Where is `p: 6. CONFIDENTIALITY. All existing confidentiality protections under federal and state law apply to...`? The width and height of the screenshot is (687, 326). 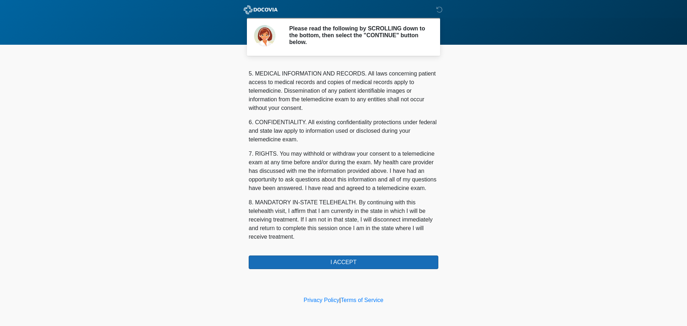
p: 6. CONFIDENTIALITY. All existing confidentiality protections under federal and state law apply to... is located at coordinates (343, 131).